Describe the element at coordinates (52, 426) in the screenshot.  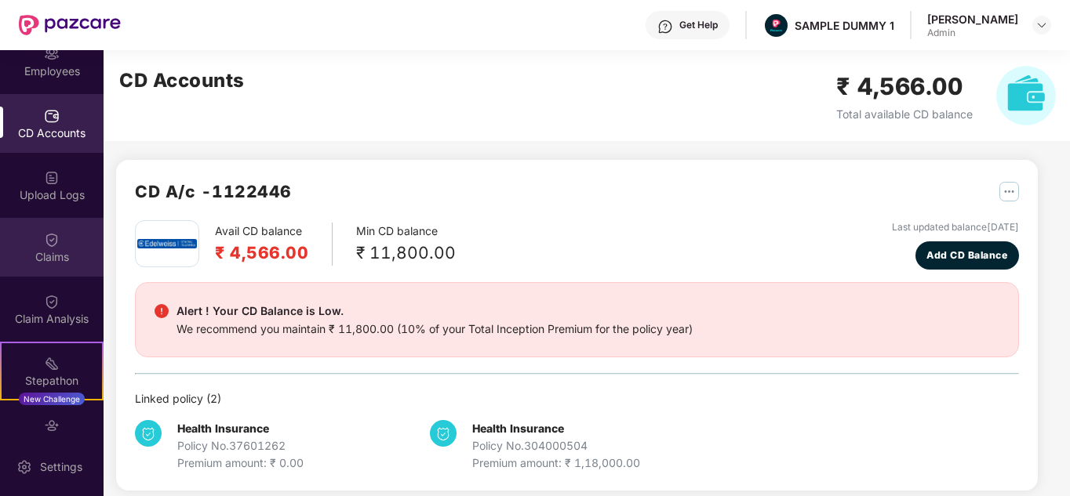
I see `img: svg+xml;base64,PHN2ZyBpZD0iRW5kb3JzZW1lbnRzIiB4bWxucz0iaHR0cDovL3d3dy53My5vcmcvMjAwMC9zdmciIHdpZH...` at that location.